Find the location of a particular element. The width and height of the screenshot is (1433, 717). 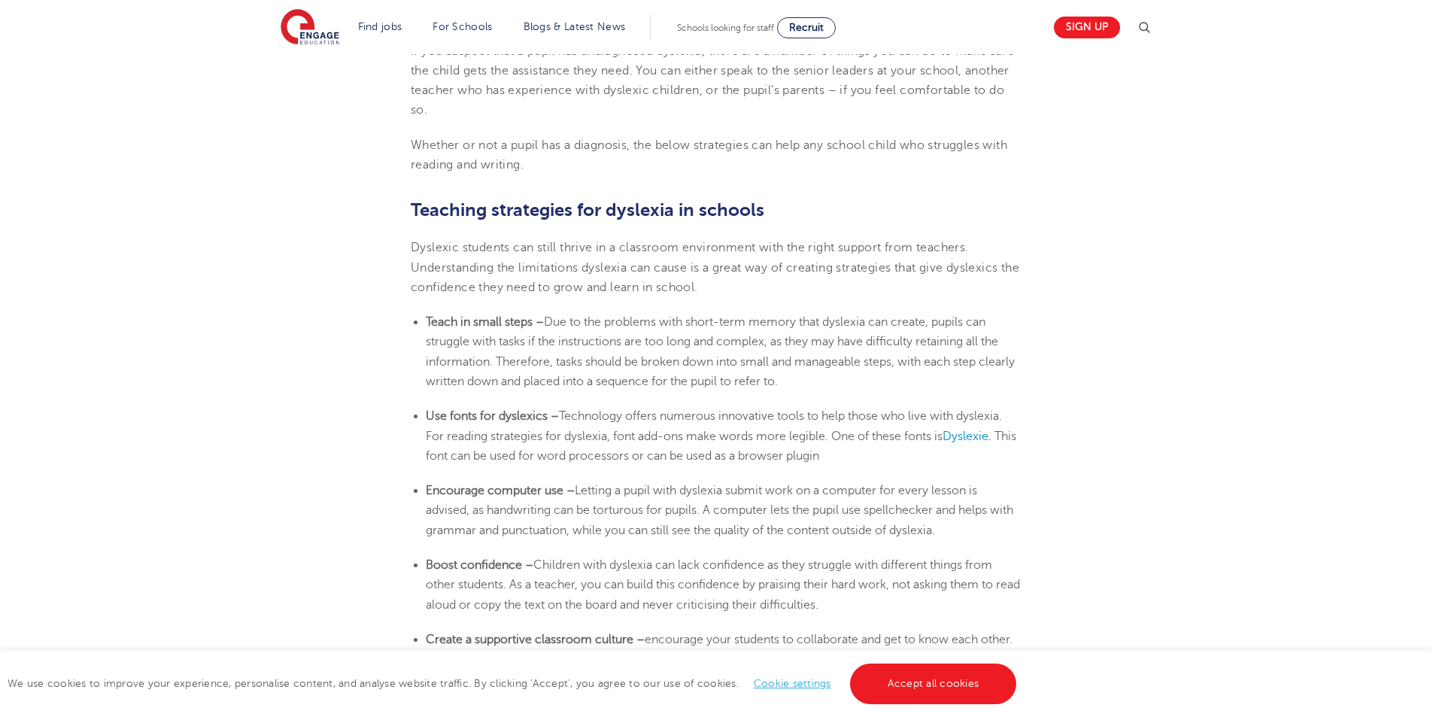

a: Sign up is located at coordinates (1087, 27).